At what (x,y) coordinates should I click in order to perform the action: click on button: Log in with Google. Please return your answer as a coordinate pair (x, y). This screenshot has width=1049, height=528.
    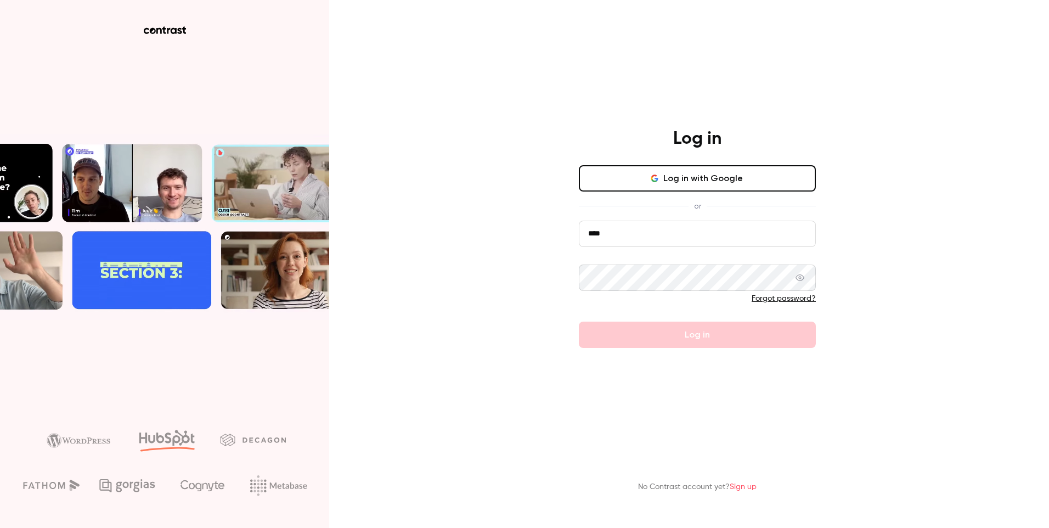
    Looking at the image, I should click on (697, 178).